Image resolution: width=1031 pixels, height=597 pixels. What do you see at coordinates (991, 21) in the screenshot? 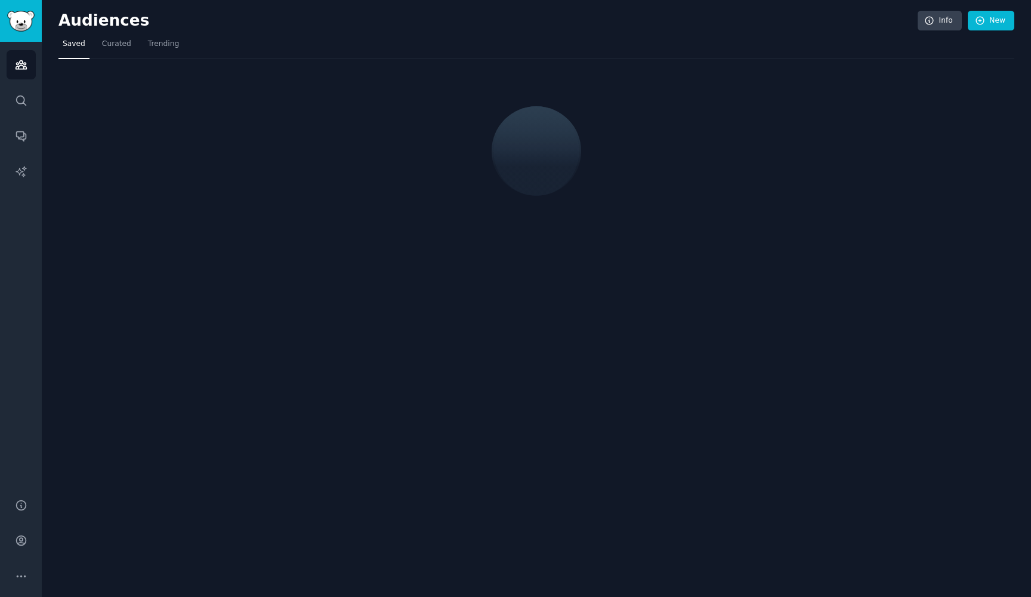
I see `a: New` at bounding box center [991, 21].